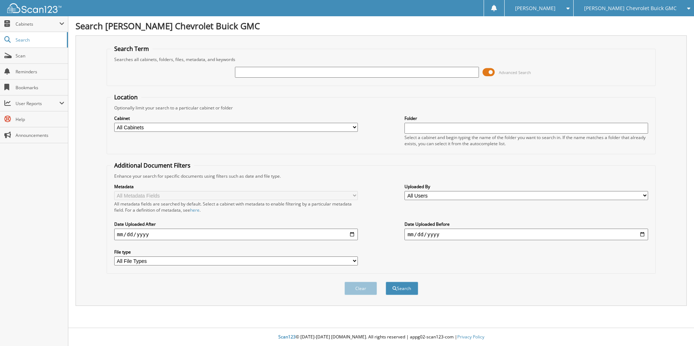 The image size is (694, 346). Describe the element at coordinates (514, 72) in the screenshot. I see `span: Advanced Search` at that location.